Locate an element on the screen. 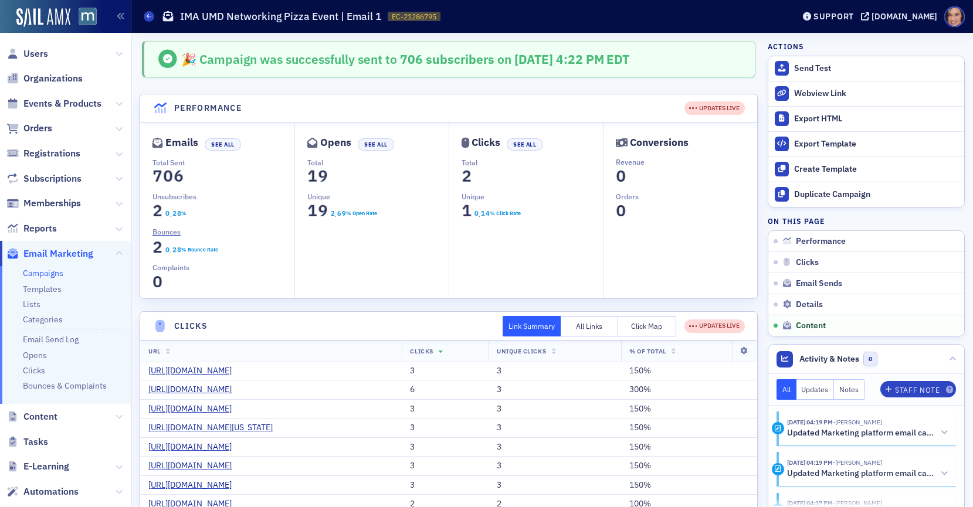 The height and width of the screenshot is (507, 973). span: Registrations is located at coordinates (52, 154).